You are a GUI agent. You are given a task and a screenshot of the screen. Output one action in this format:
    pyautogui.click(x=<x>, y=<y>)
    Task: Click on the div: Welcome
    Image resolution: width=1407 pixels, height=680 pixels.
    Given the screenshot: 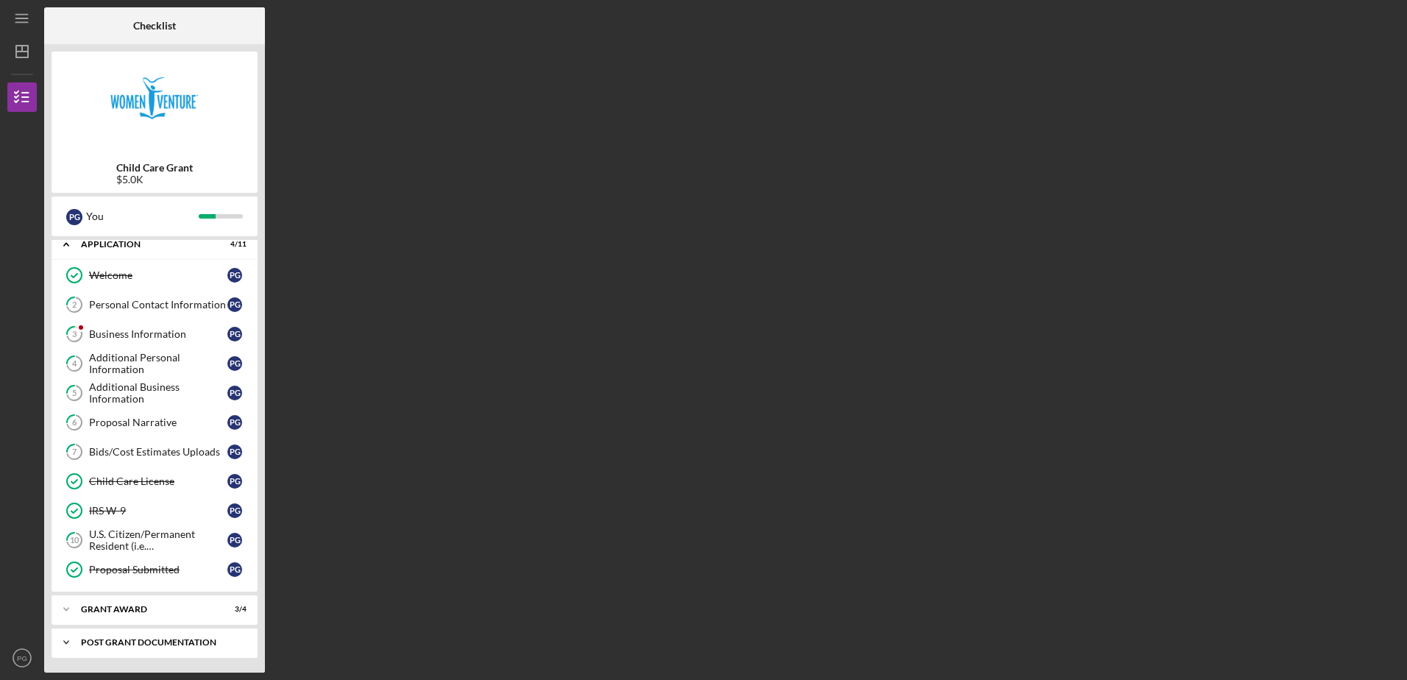 What is the action you would take?
    pyautogui.click(x=158, y=275)
    